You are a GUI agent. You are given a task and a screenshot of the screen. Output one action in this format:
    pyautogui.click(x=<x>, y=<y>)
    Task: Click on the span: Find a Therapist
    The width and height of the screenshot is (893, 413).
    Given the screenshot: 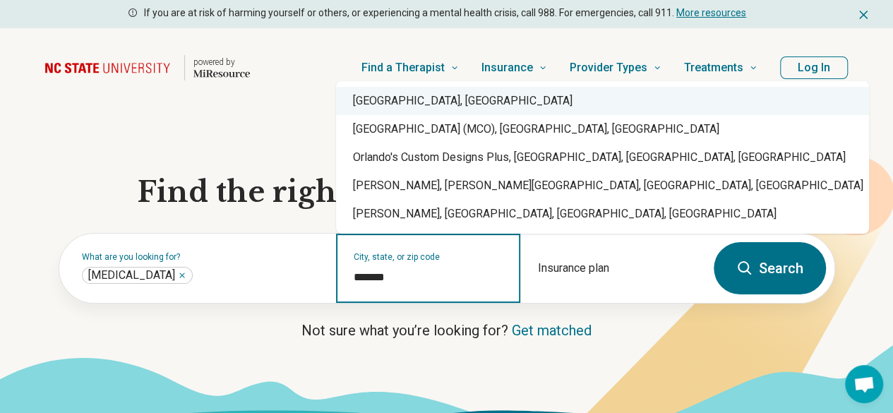 What is the action you would take?
    pyautogui.click(x=403, y=68)
    